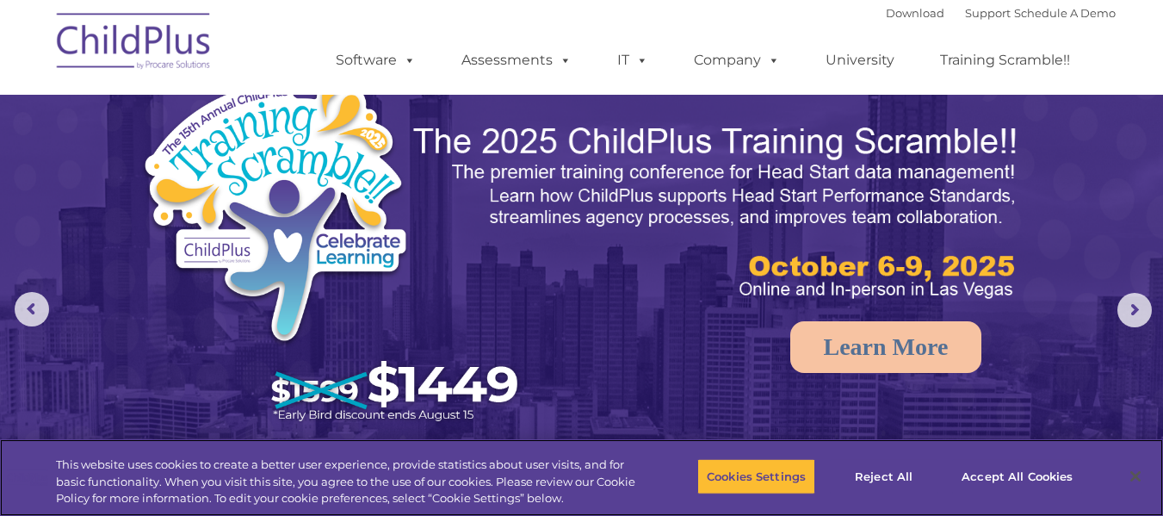 The height and width of the screenshot is (516, 1163). What do you see at coordinates (348, 481) in the screenshot?
I see `div: This website uses cookies to create a better user experience, provide statistics about user visit...` at bounding box center [348, 481].